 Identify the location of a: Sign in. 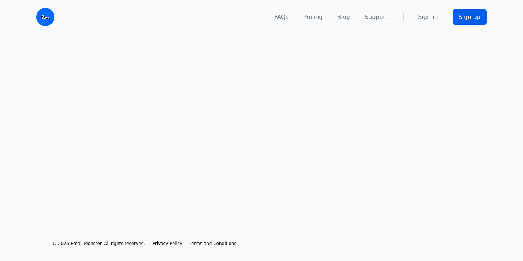
(427, 17).